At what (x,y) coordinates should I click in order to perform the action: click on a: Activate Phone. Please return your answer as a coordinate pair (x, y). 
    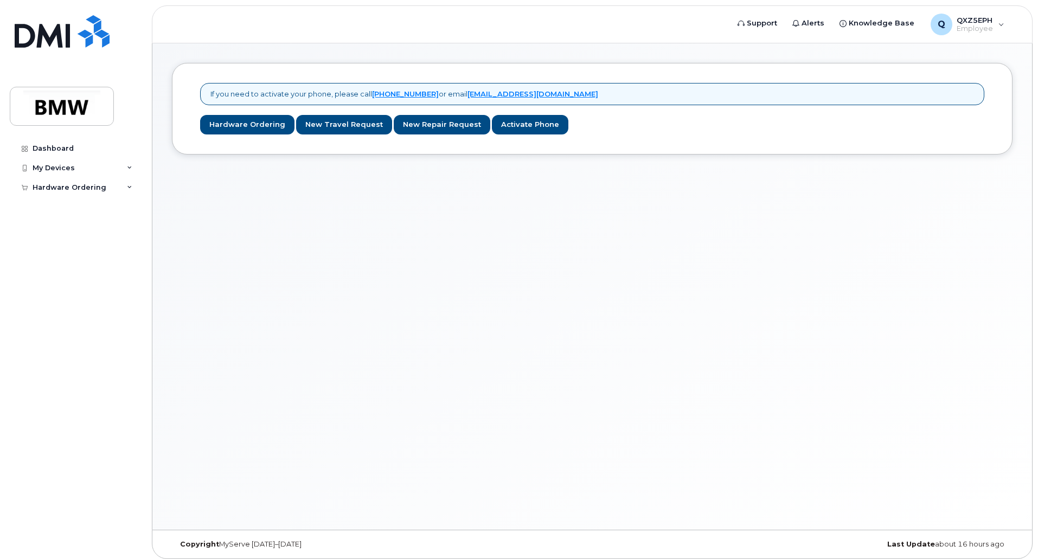
    Looking at the image, I should click on (530, 125).